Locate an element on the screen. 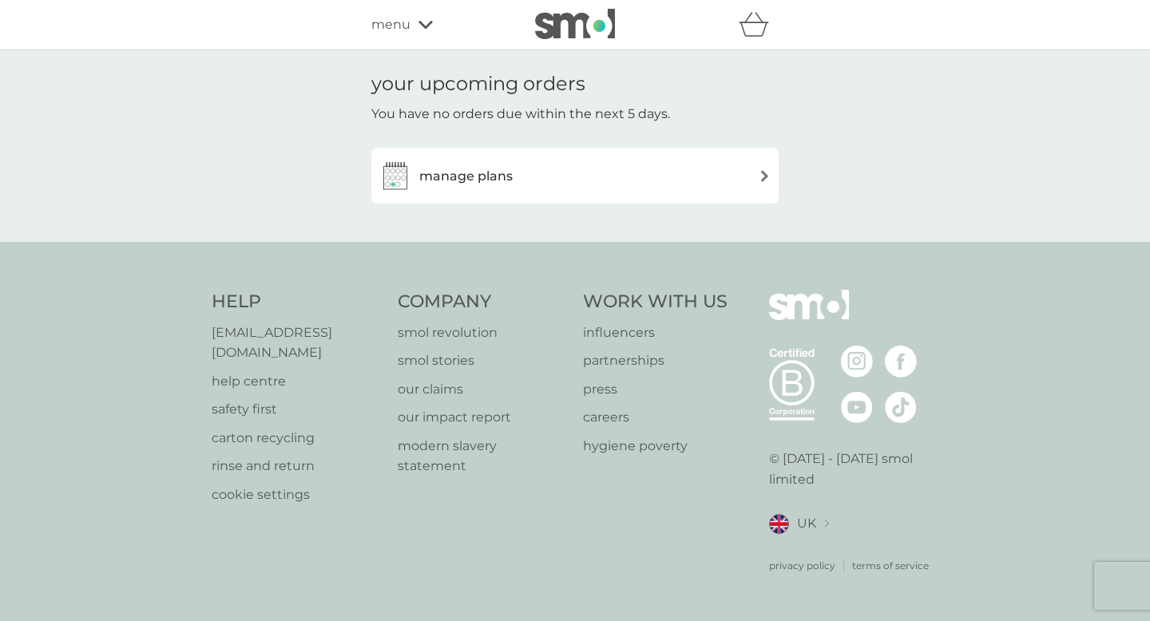  span: UK is located at coordinates (807, 524).